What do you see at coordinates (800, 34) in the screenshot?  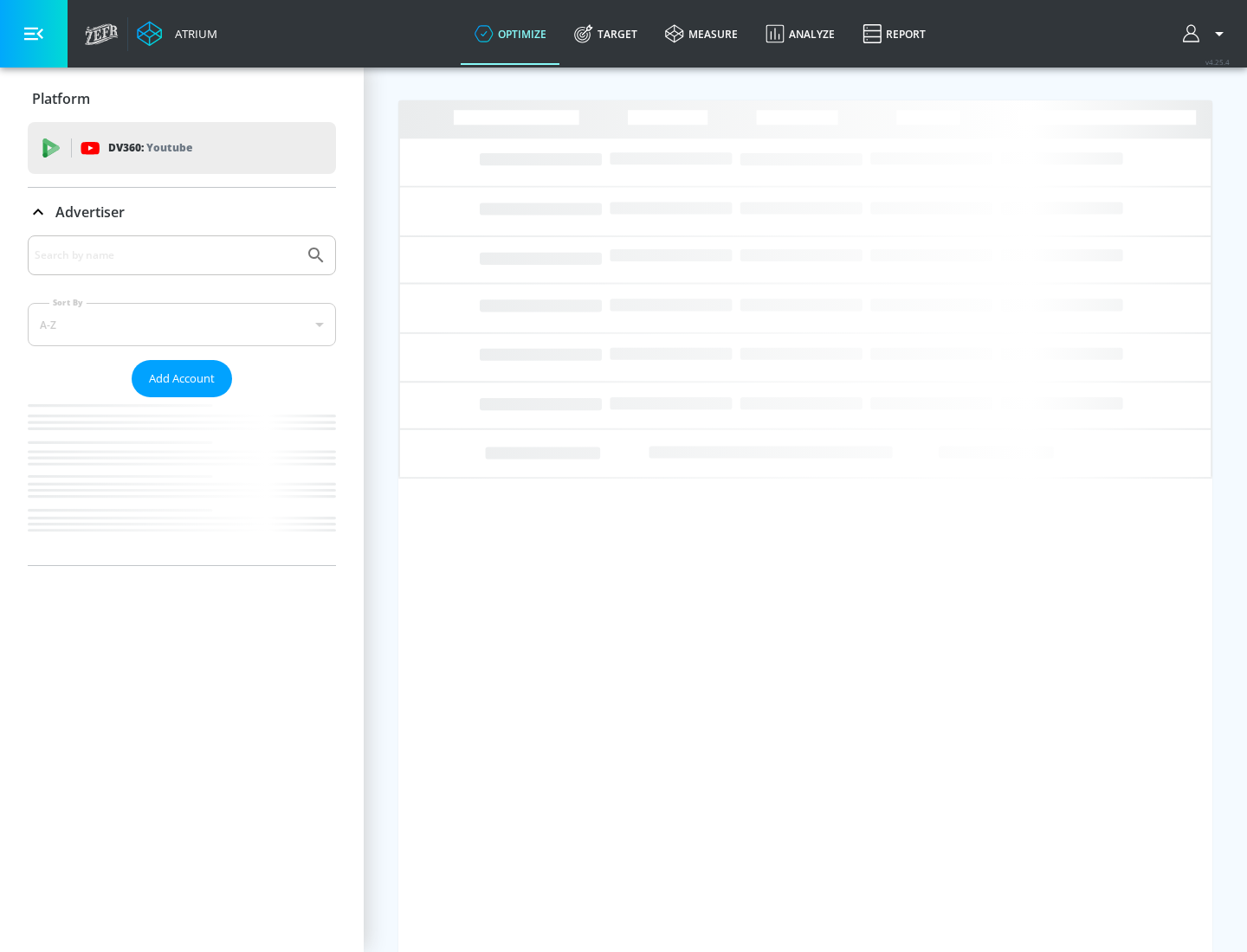 I see `a: Analyze` at bounding box center [800, 34].